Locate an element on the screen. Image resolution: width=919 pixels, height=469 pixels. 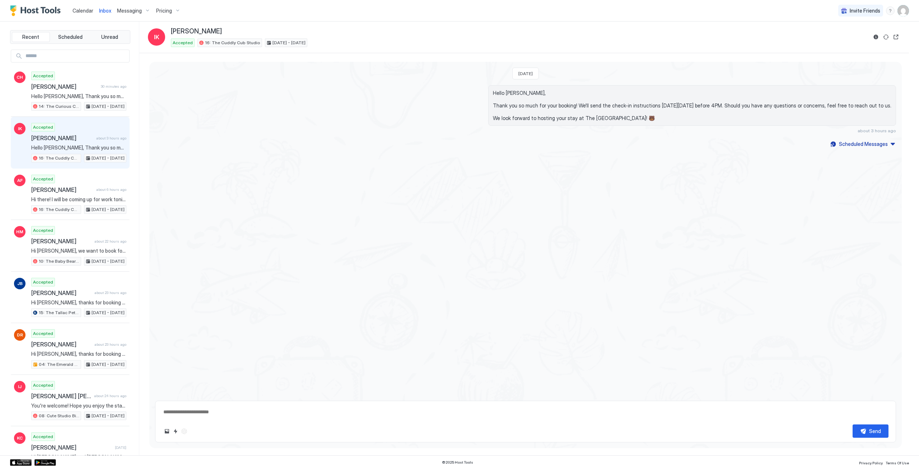
div: menu is located at coordinates (890, 11).